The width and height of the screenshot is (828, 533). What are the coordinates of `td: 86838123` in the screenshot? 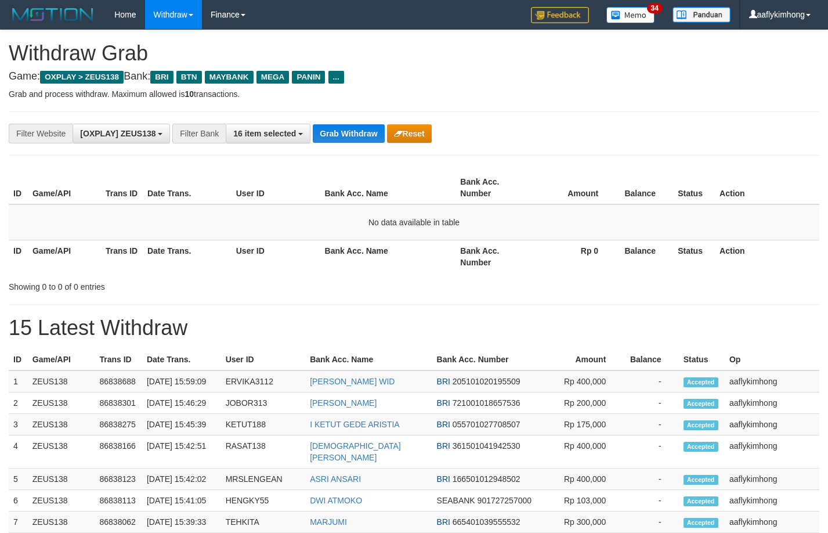 It's located at (118, 479).